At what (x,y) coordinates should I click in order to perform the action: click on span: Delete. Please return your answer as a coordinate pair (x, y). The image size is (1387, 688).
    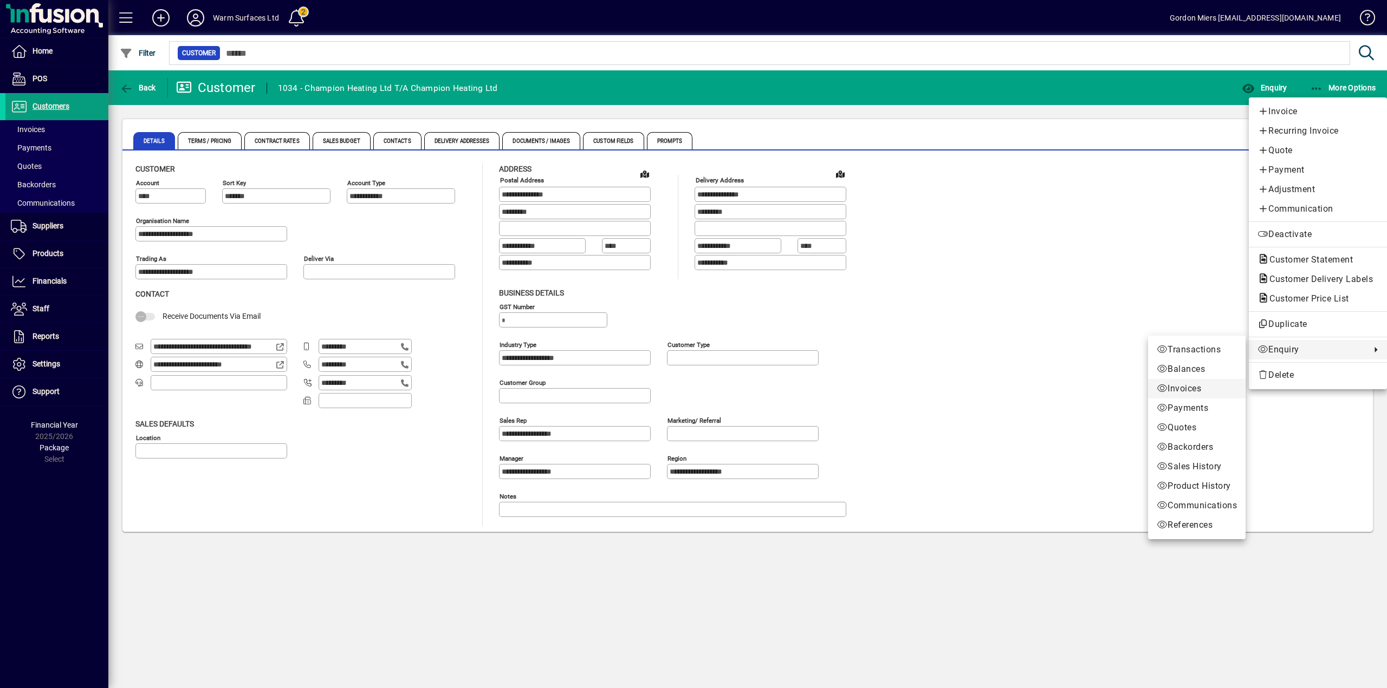
    Looking at the image, I should click on (1317, 375).